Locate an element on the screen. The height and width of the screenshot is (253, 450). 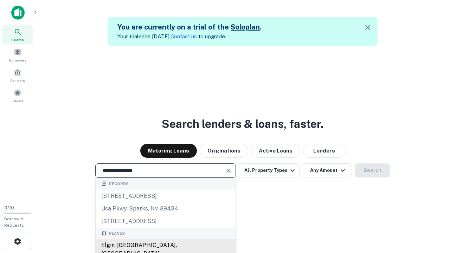
span: Places is located at coordinates (117, 234).